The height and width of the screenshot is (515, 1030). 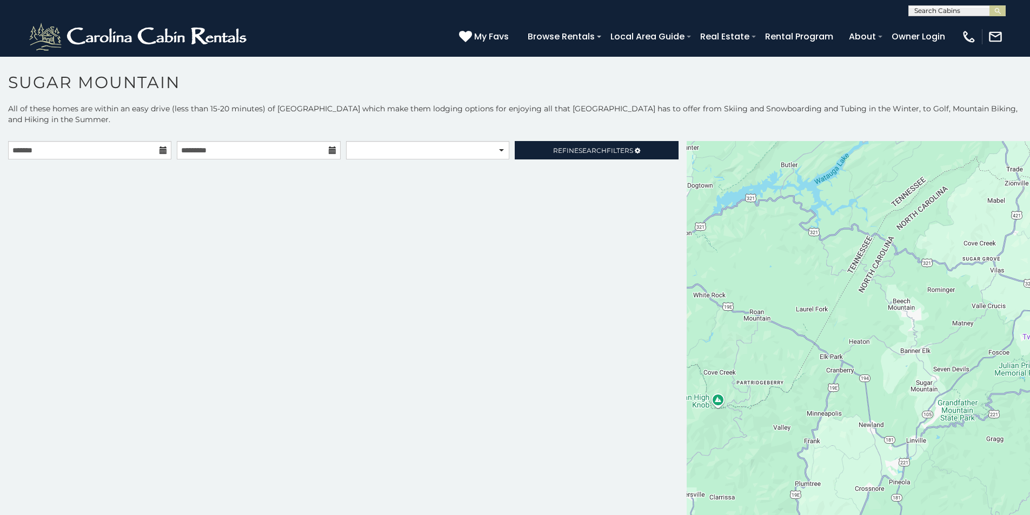 I want to click on img: mail-regular-white.png, so click(x=995, y=37).